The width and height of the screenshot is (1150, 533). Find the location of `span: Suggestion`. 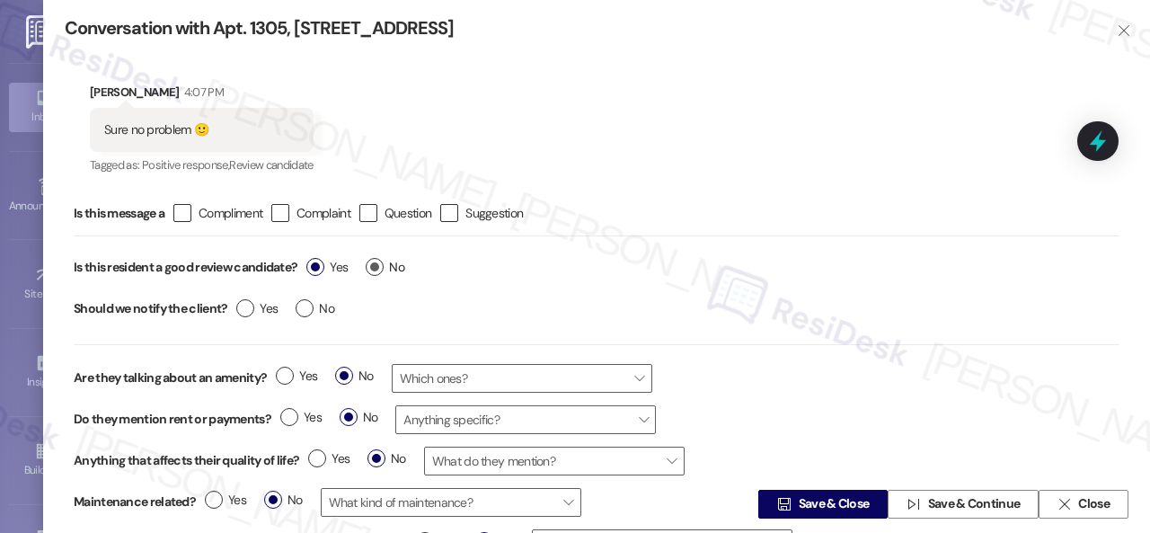

span: Suggestion is located at coordinates (494, 213).